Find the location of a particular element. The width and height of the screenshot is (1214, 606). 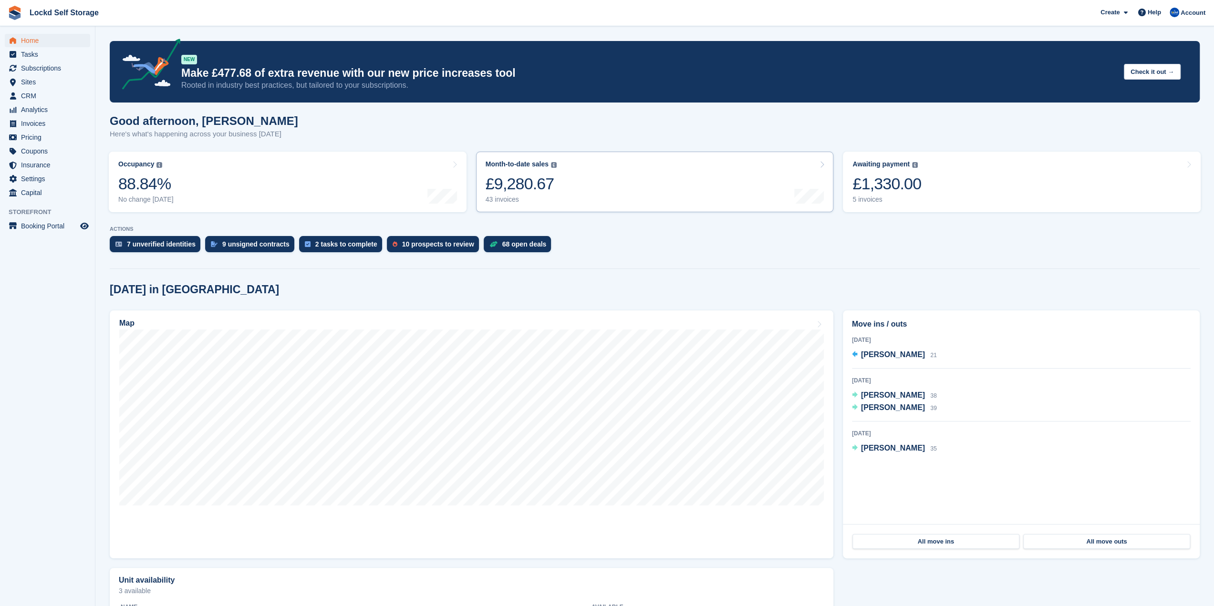

div: 5 invoices is located at coordinates (887, 199).